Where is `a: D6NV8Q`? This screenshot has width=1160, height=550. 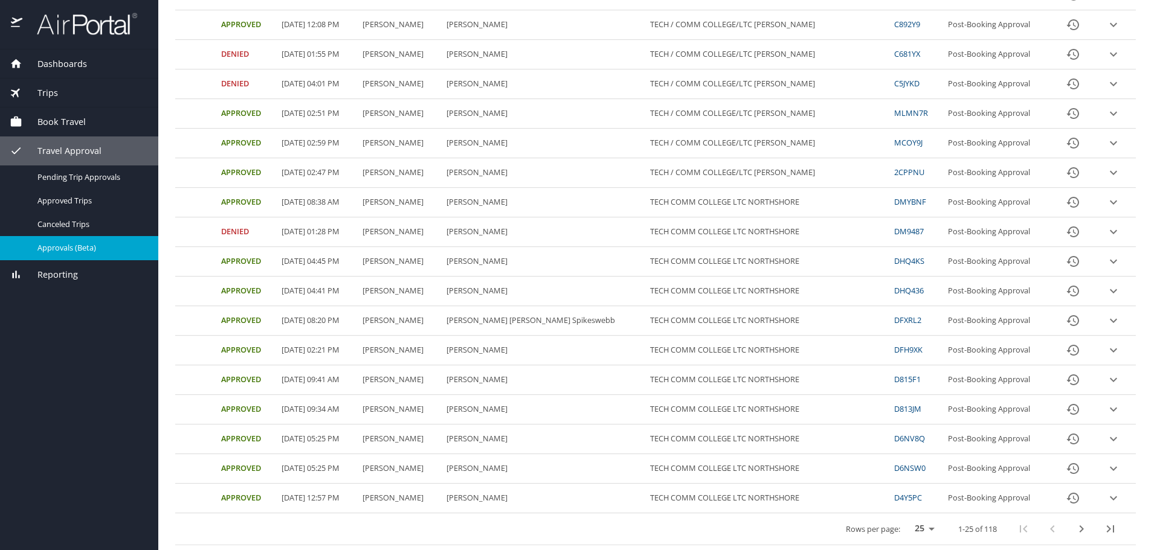
a: D6NV8Q is located at coordinates (909, 439).